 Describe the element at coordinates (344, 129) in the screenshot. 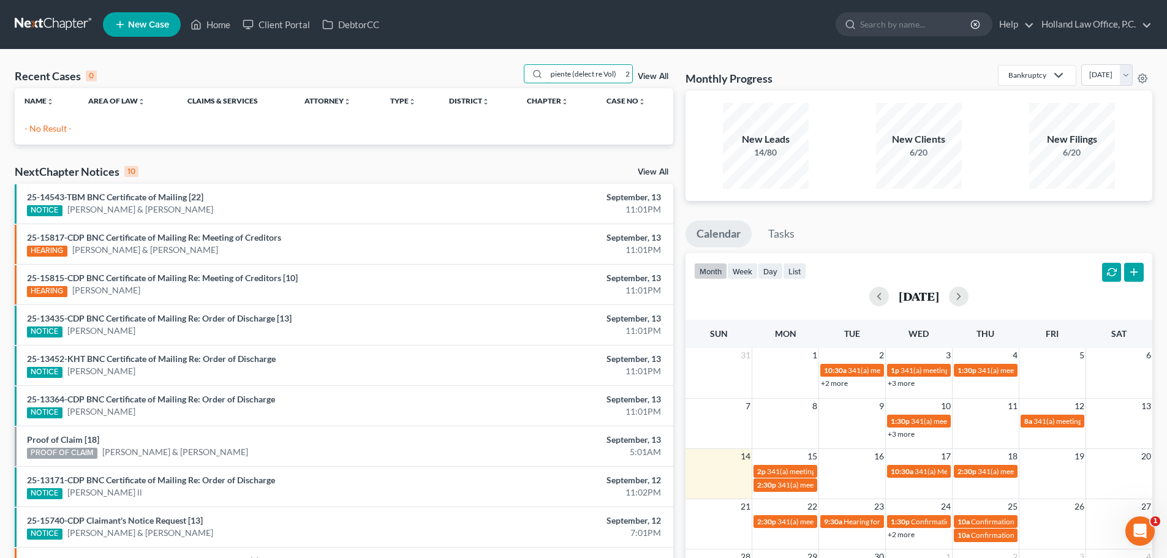

I see `p: - No Result -` at that location.